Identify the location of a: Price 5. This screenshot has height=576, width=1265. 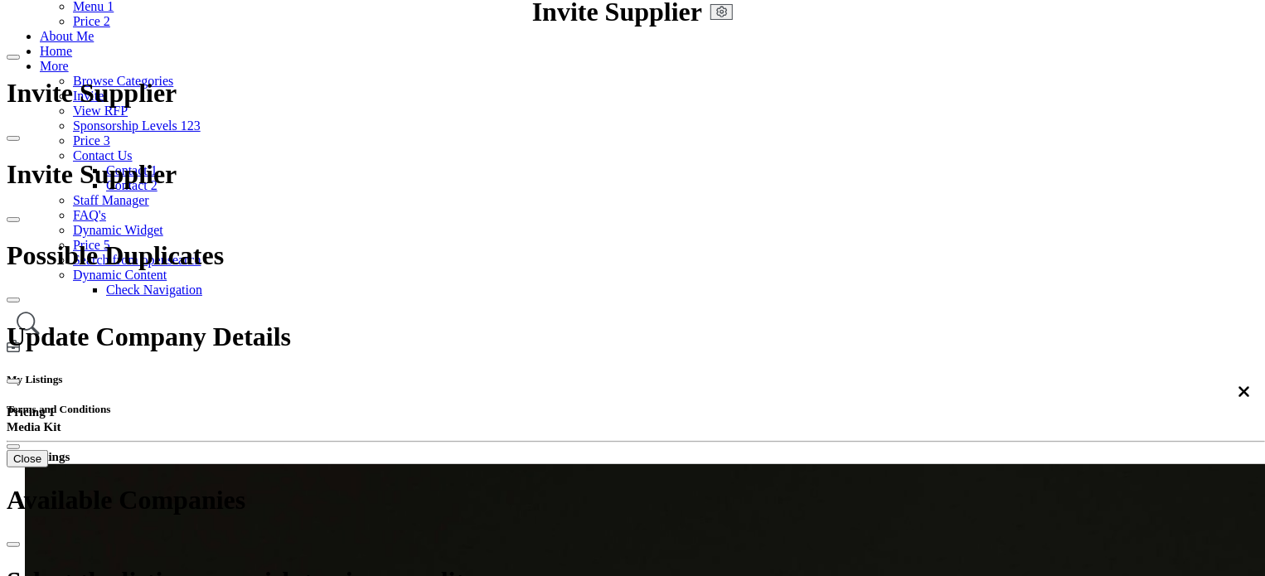
(91, 245).